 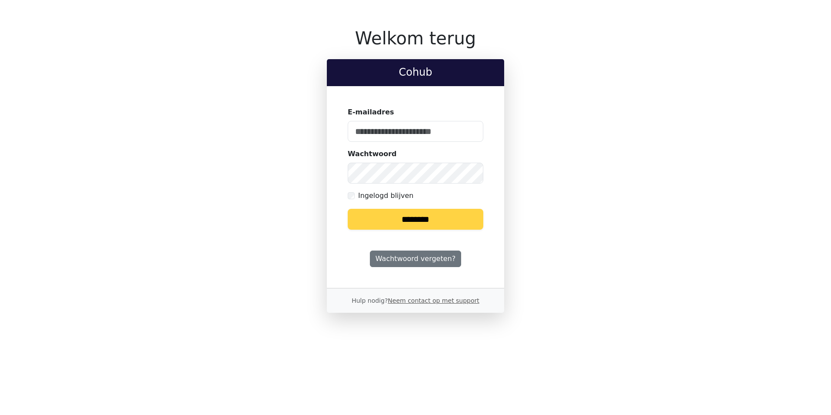 What do you see at coordinates (386, 196) in the screenshot?
I see `label: Ingelogd blijven` at bounding box center [386, 196].